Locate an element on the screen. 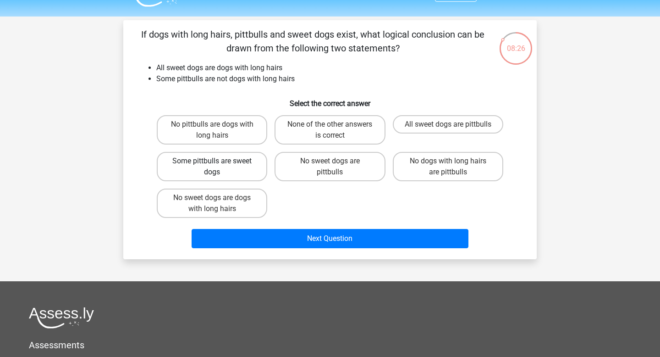  label: No pittbulls are dogs with long hairs is located at coordinates (212, 130).